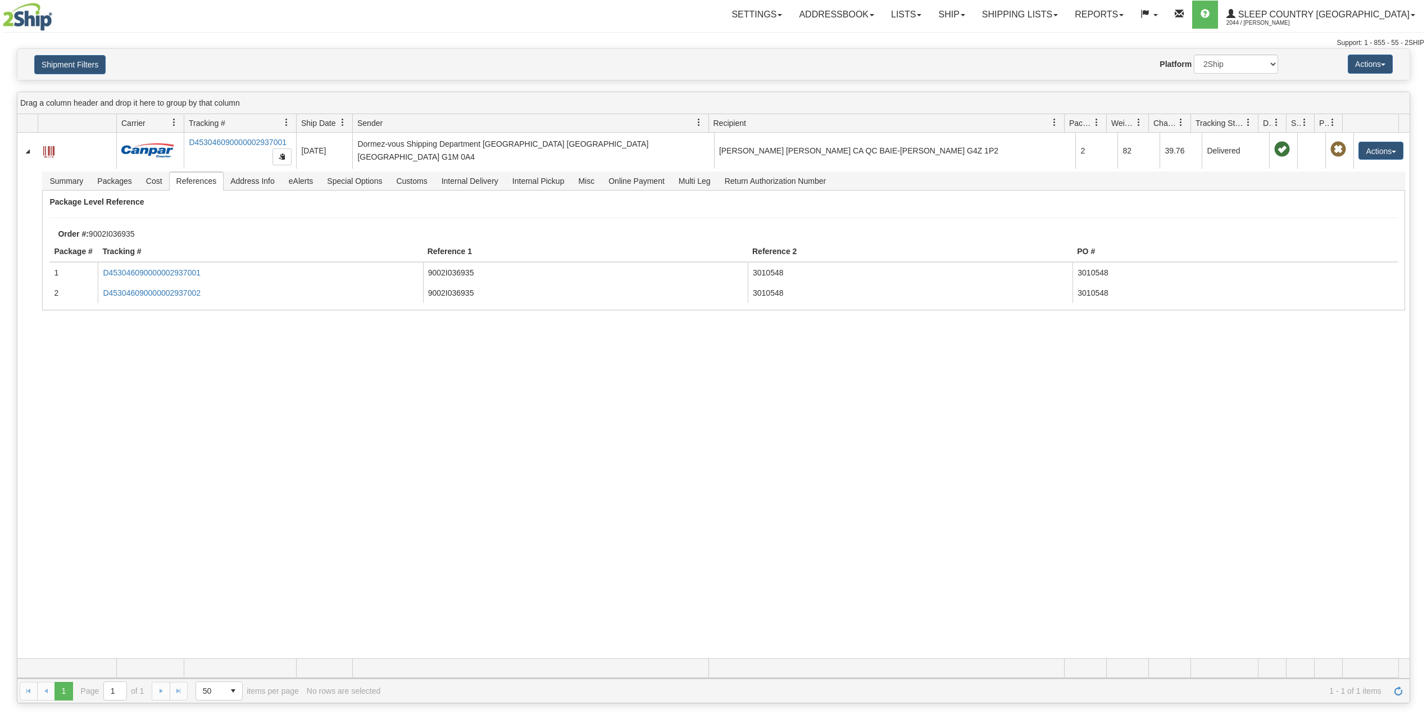  Describe the element at coordinates (1138, 151) in the screenshot. I see `td: 82` at that location.